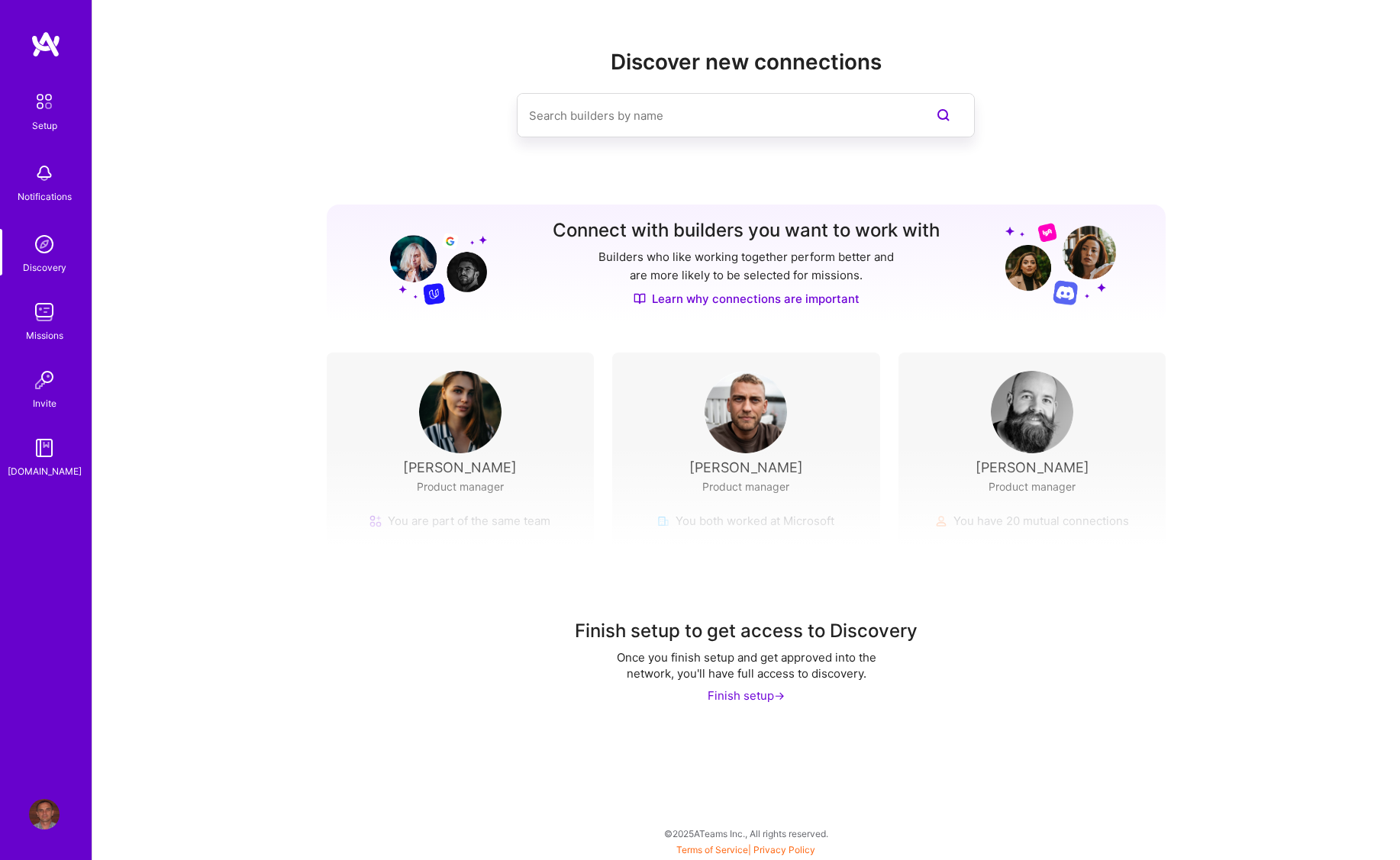 The image size is (1400, 860). I want to click on div: © 2025 ATeams Inc., All rights reserved., so click(746, 834).